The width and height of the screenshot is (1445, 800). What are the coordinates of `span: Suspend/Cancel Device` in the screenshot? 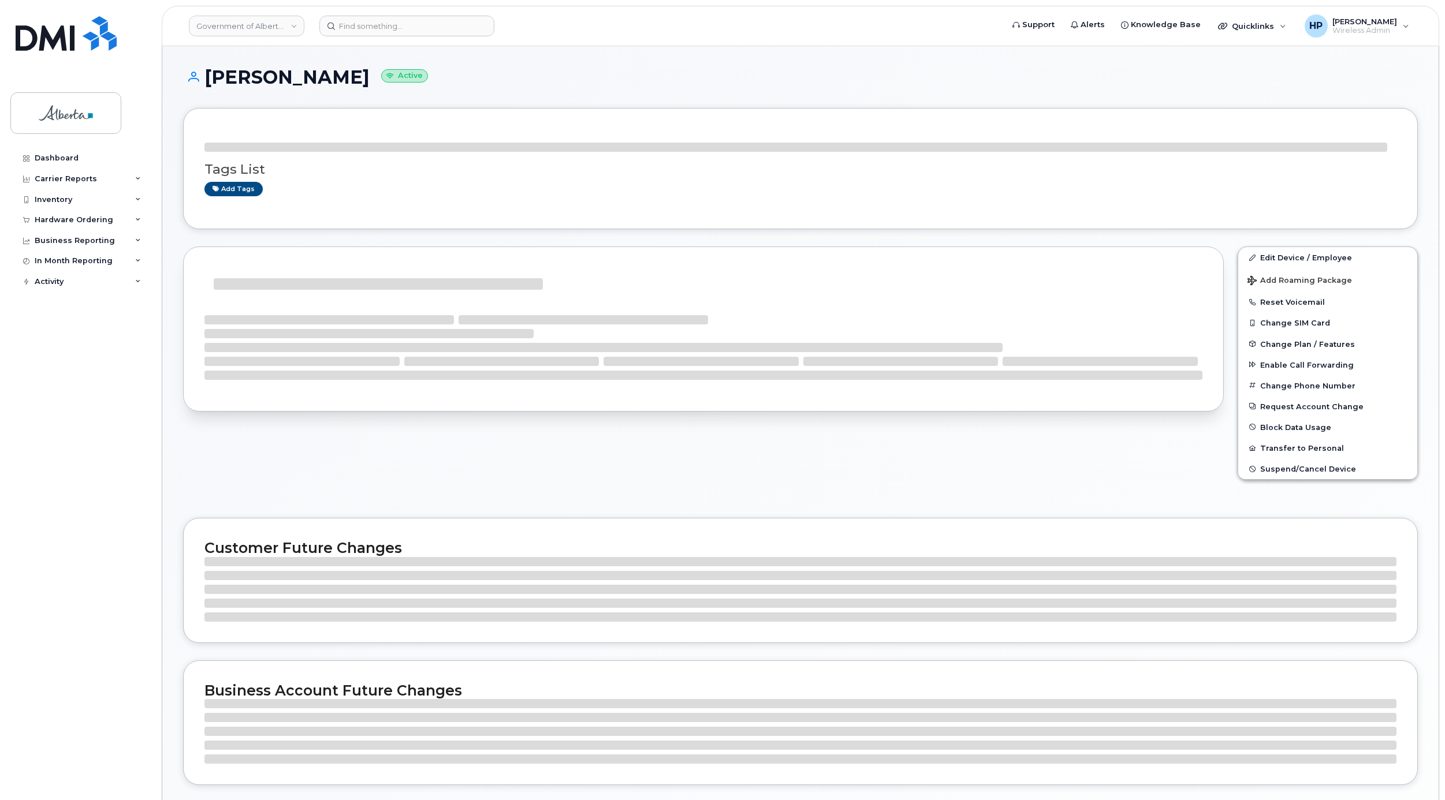 It's located at (1308, 469).